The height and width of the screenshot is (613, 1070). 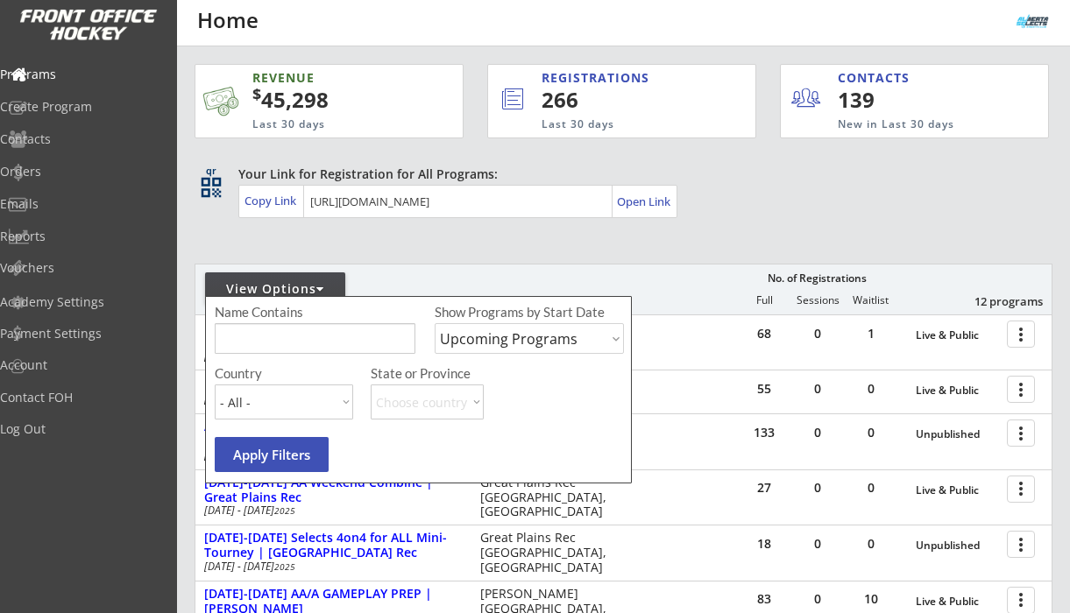 What do you see at coordinates (871, 599) in the screenshot?
I see `div: 10` at bounding box center [871, 599].